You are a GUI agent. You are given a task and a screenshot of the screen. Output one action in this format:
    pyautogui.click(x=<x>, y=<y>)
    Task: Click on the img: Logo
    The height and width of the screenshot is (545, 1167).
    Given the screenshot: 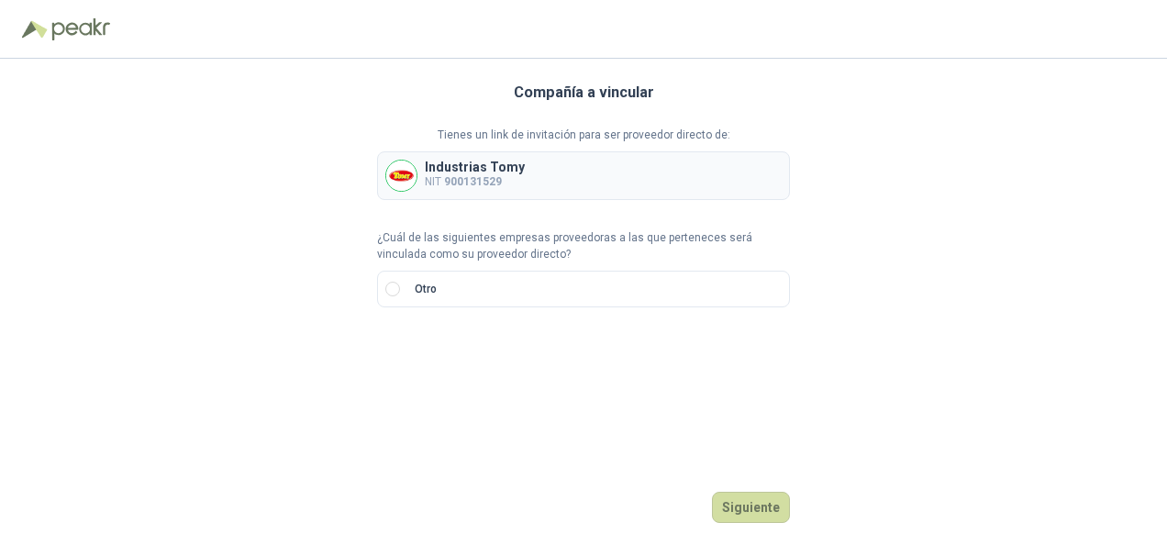 What is the action you would take?
    pyautogui.click(x=35, y=29)
    